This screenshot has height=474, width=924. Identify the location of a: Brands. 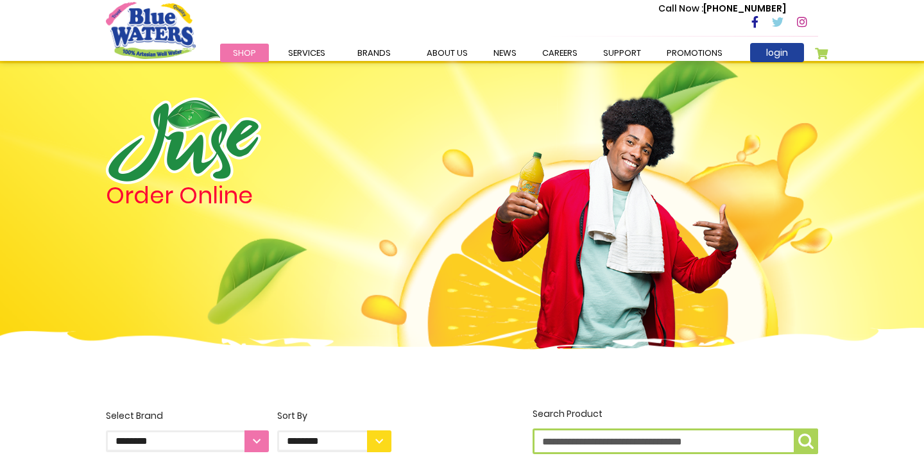
(374, 53).